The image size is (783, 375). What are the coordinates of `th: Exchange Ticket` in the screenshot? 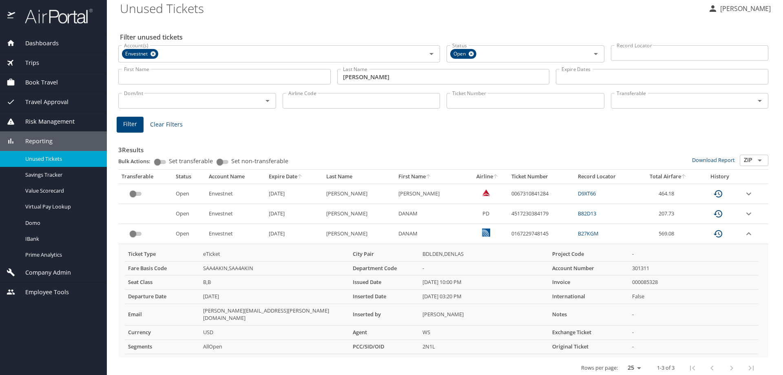 It's located at (589, 333).